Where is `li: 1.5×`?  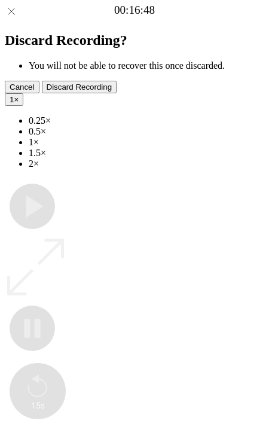
li: 1.5× is located at coordinates (147, 153).